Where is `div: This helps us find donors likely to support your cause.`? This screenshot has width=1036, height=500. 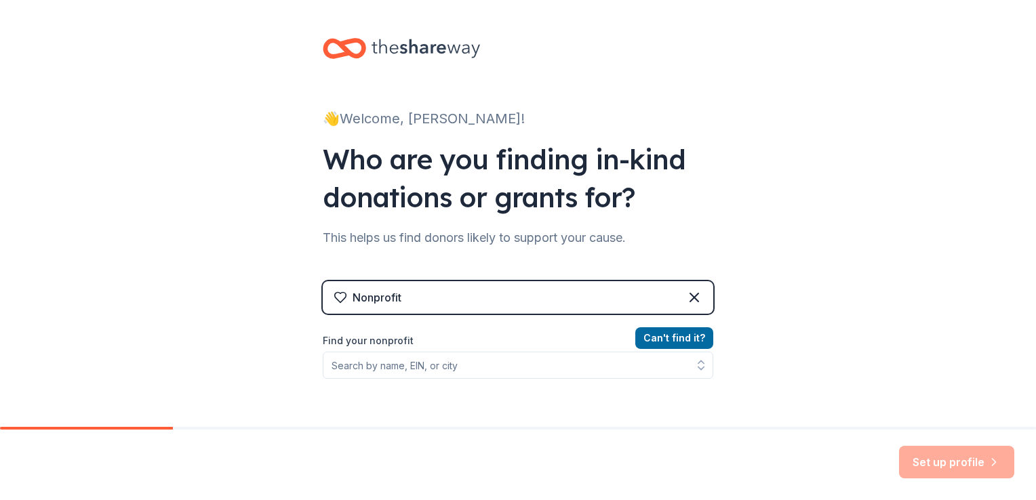
div: This helps us find donors likely to support your cause. is located at coordinates (518, 238).